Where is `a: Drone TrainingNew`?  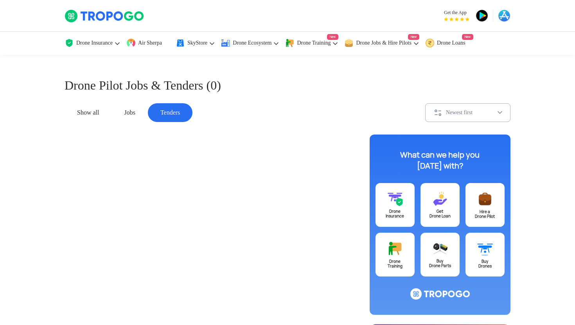
a: Drone TrainingNew is located at coordinates (312, 43).